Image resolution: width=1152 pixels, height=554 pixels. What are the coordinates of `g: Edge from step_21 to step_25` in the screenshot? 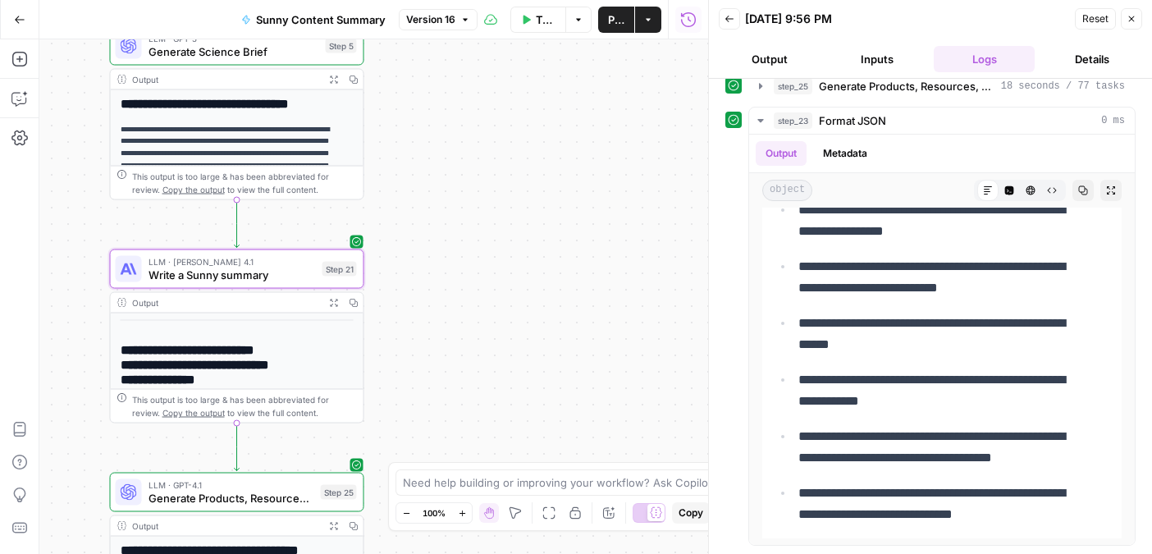 It's located at (237, 447).